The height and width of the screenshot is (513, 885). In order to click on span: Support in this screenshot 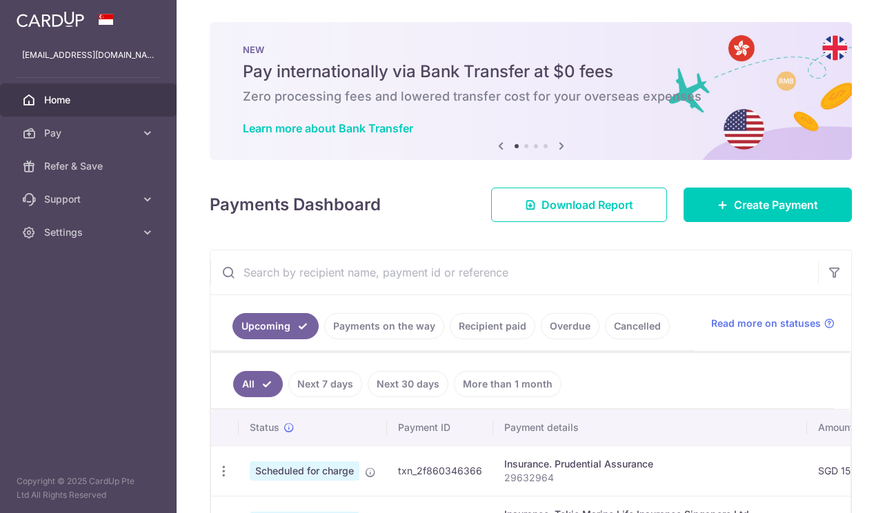, I will do `click(90, 199)`.